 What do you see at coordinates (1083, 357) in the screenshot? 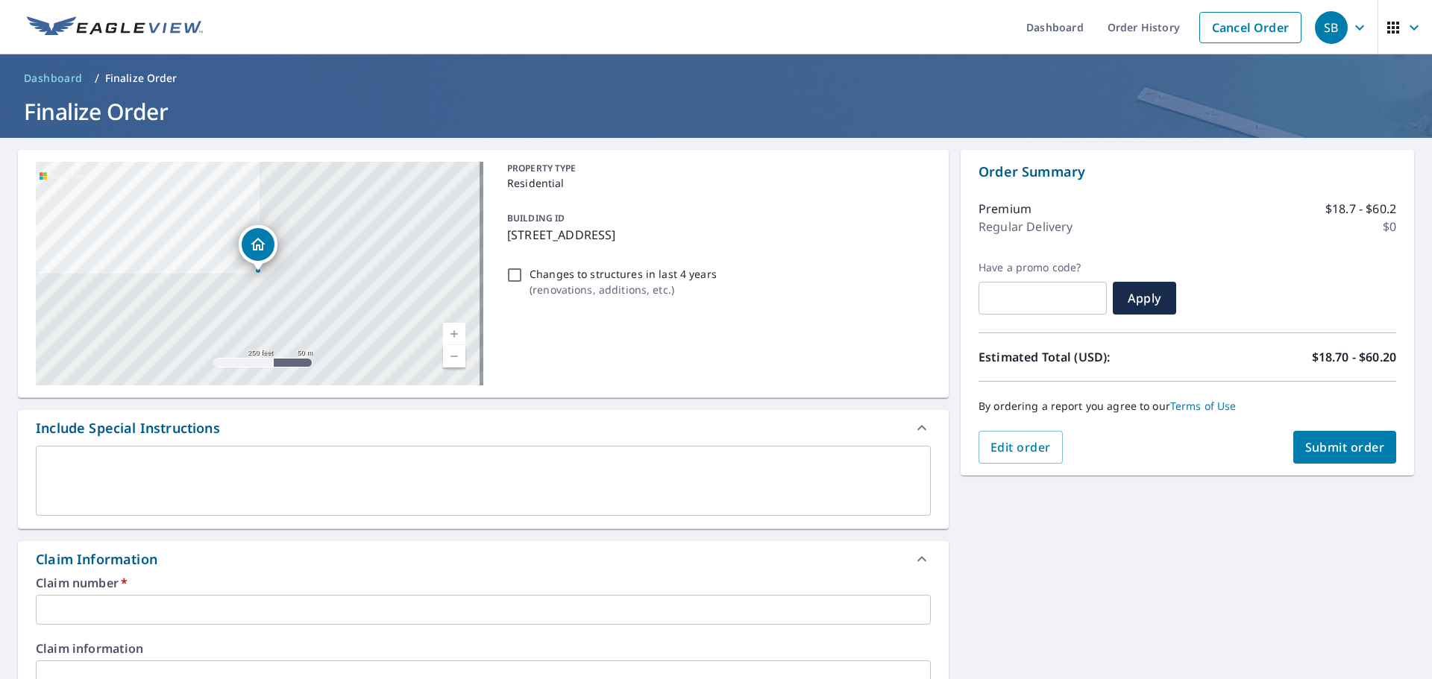
I see `p: Estimated Total (USD):` at bounding box center [1083, 357].